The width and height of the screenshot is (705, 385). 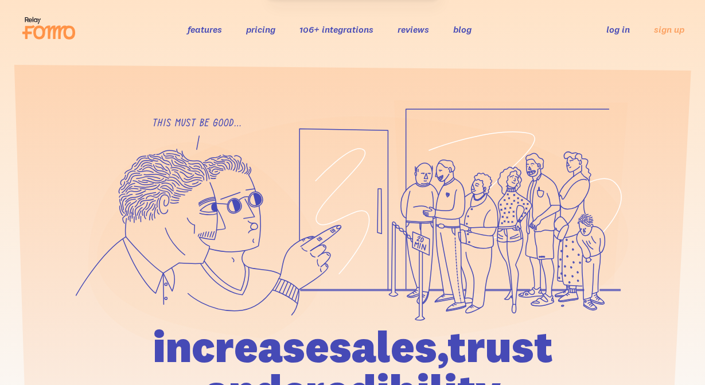 What do you see at coordinates (669, 29) in the screenshot?
I see `a: sign up` at bounding box center [669, 29].